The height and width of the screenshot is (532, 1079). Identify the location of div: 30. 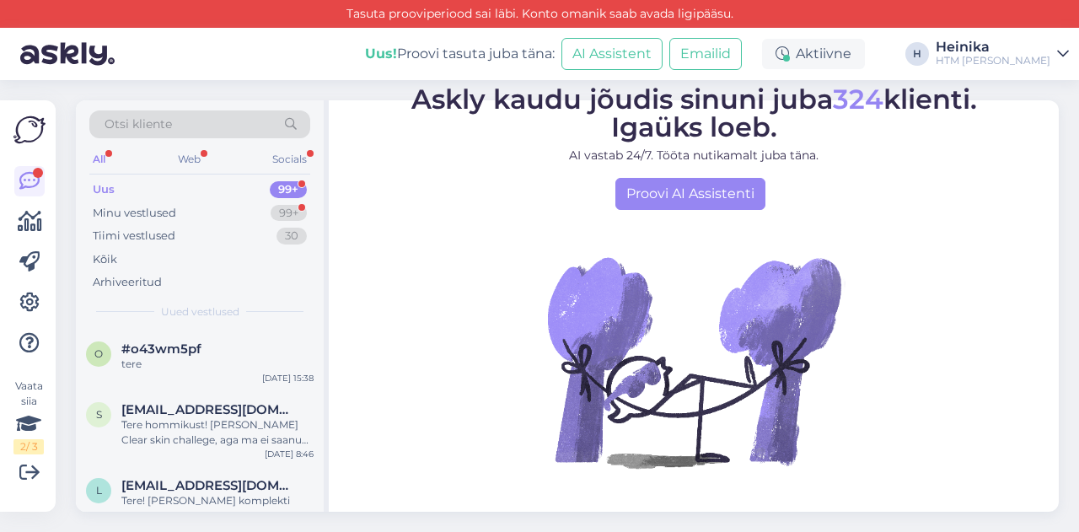
(292, 236).